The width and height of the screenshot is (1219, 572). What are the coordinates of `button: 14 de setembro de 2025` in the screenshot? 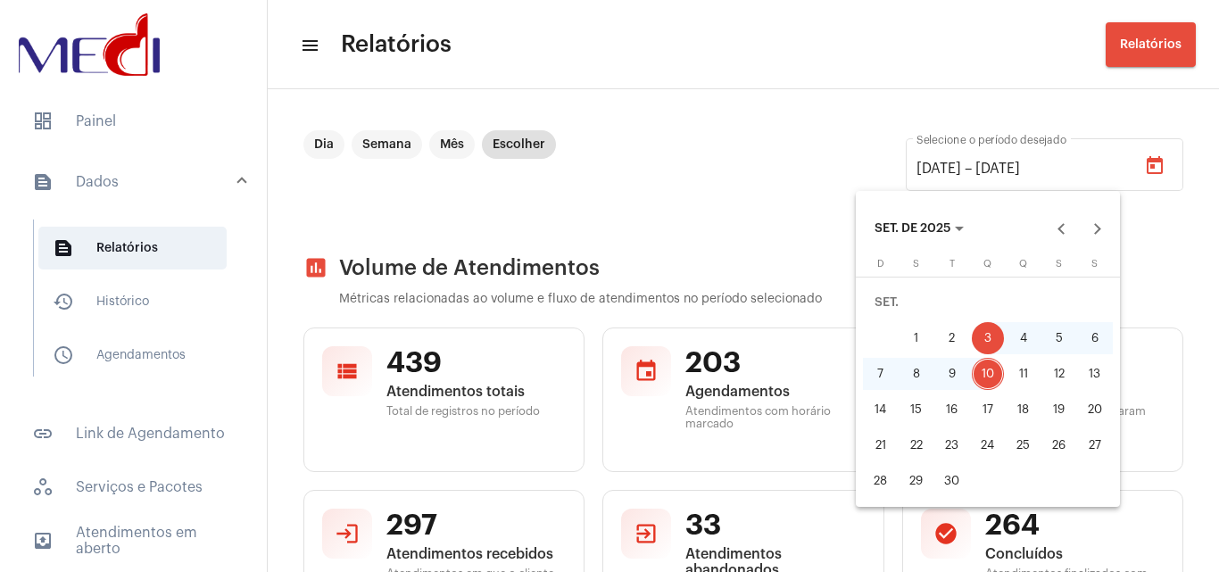 It's located at (881, 409).